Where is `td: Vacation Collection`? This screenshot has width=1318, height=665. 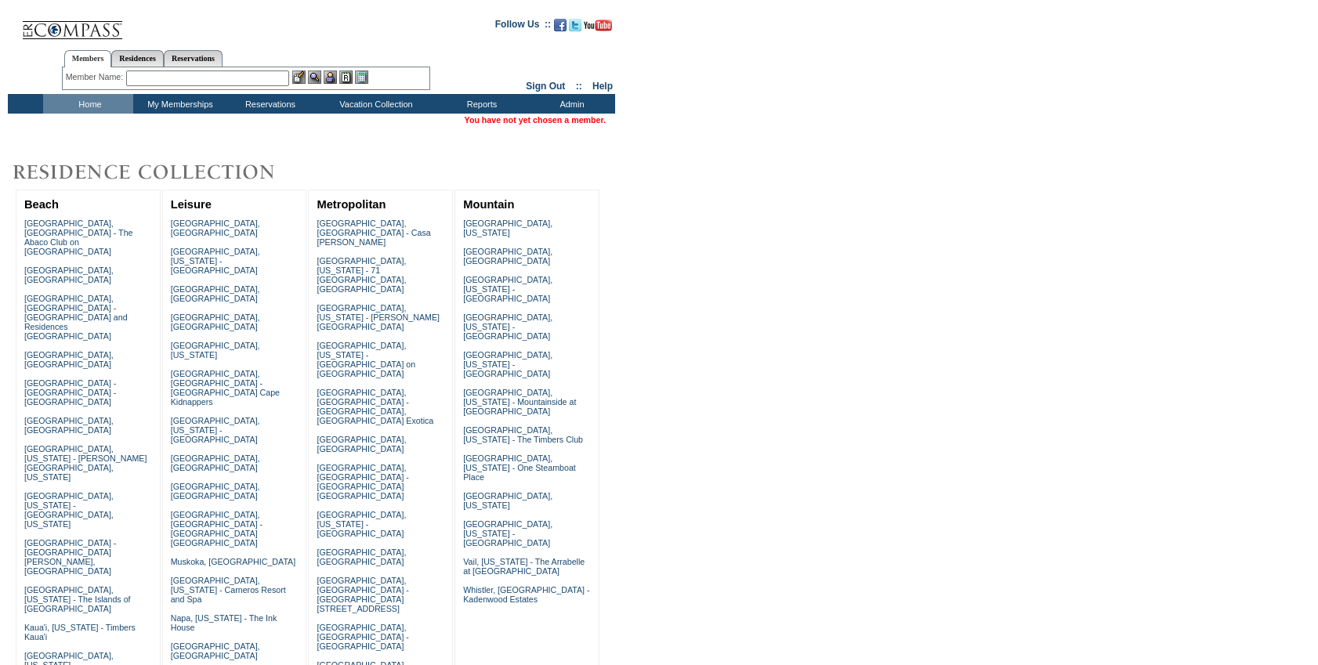
td: Vacation Collection is located at coordinates (374, 103).